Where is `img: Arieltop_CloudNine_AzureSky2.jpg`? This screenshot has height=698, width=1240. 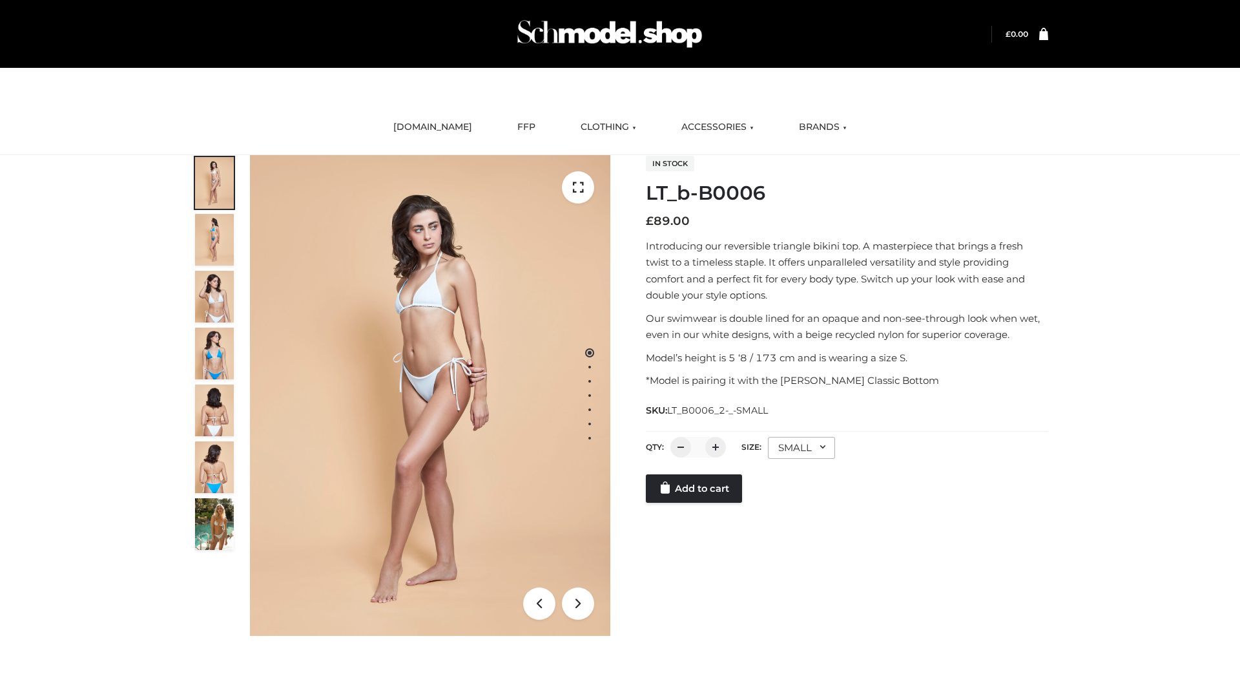
img: Arieltop_CloudNine_AzureSky2.jpg is located at coordinates (214, 524).